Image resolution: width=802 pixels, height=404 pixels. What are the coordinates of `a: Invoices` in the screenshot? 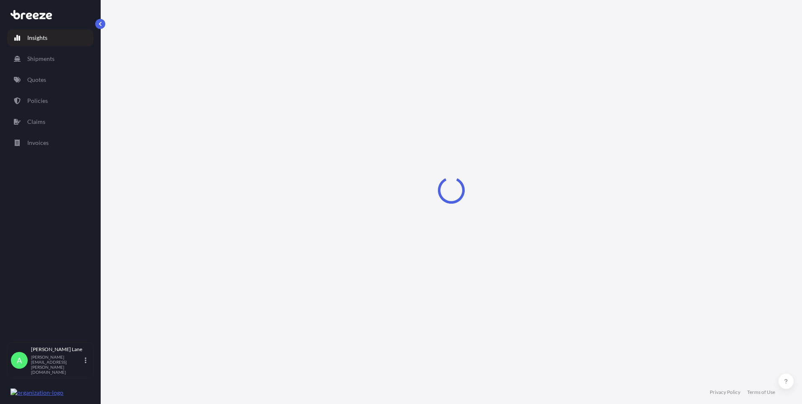 It's located at (50, 143).